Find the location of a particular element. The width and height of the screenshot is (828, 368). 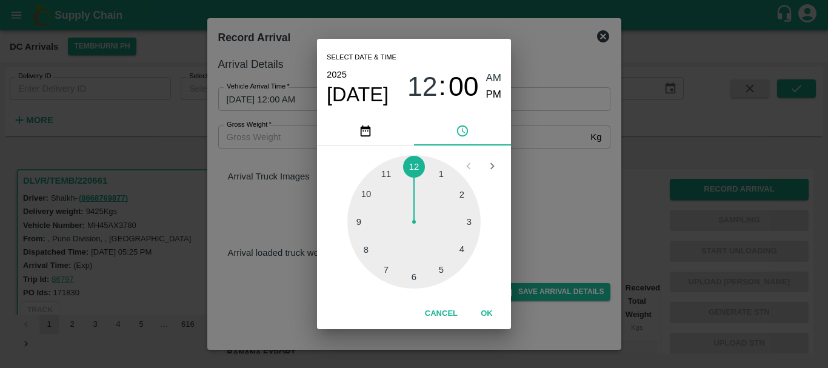

button: 2025 is located at coordinates (336, 75).